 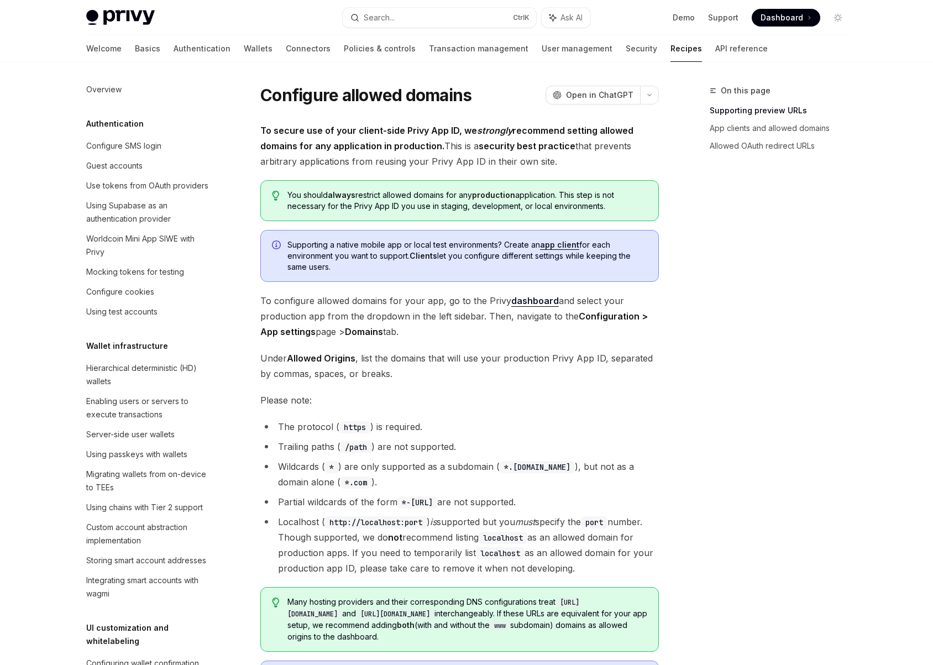 I want to click on a: Demo, so click(x=684, y=18).